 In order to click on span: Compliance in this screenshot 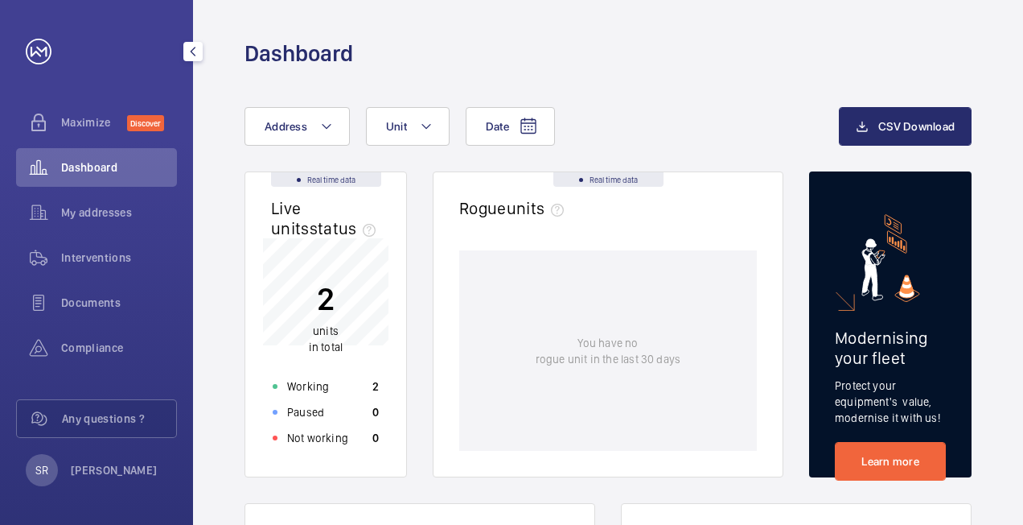, I will do `click(119, 348)`.